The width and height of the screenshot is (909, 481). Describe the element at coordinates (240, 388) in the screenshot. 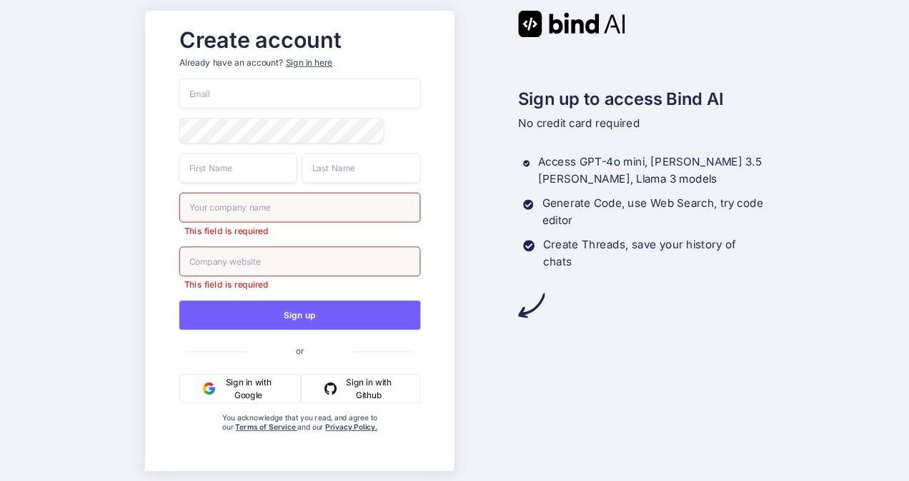

I see `button: Sign in with Google` at that location.